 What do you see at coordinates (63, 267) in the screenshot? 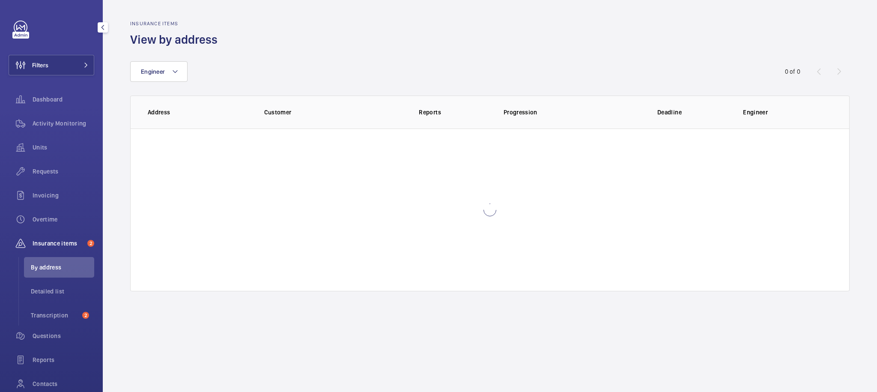
I see `span: By address` at bounding box center [63, 267].